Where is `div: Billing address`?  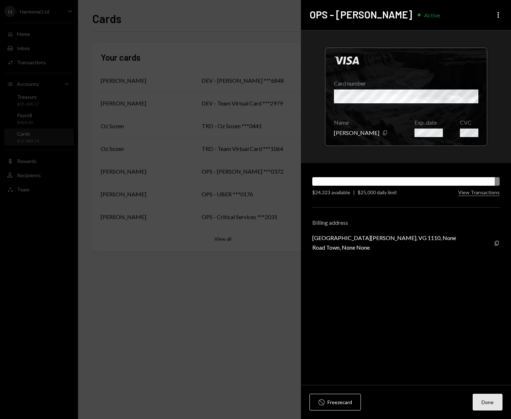 div: Billing address is located at coordinates (406, 222).